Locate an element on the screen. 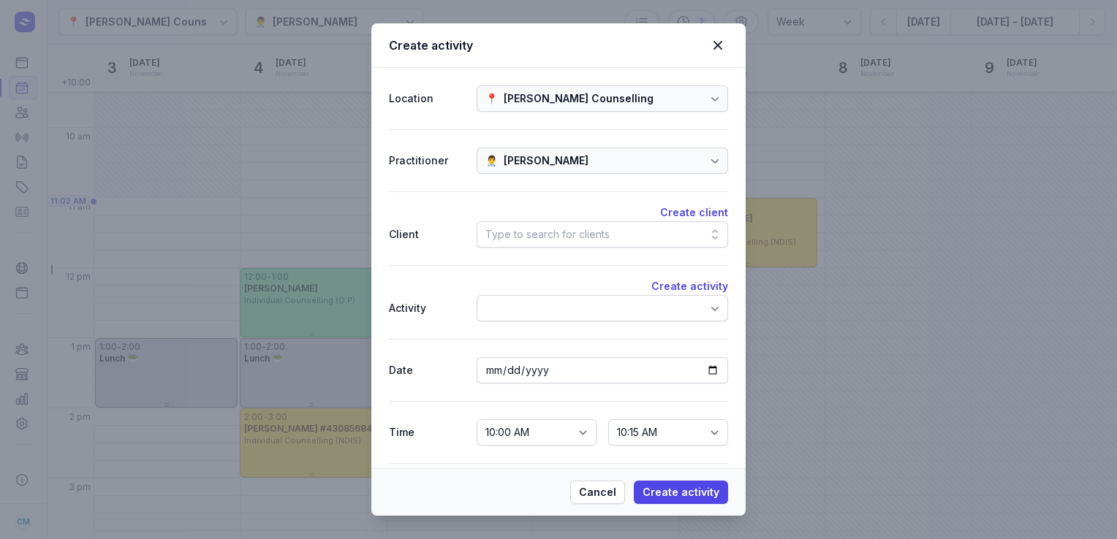 The height and width of the screenshot is (539, 1117). div: Time is located at coordinates (427, 433).